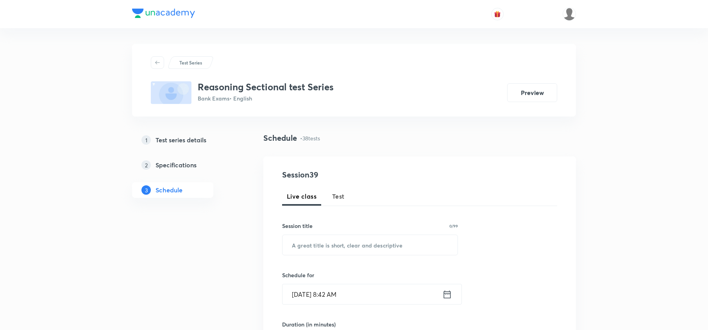  I want to click on h5: Test series details, so click(181, 140).